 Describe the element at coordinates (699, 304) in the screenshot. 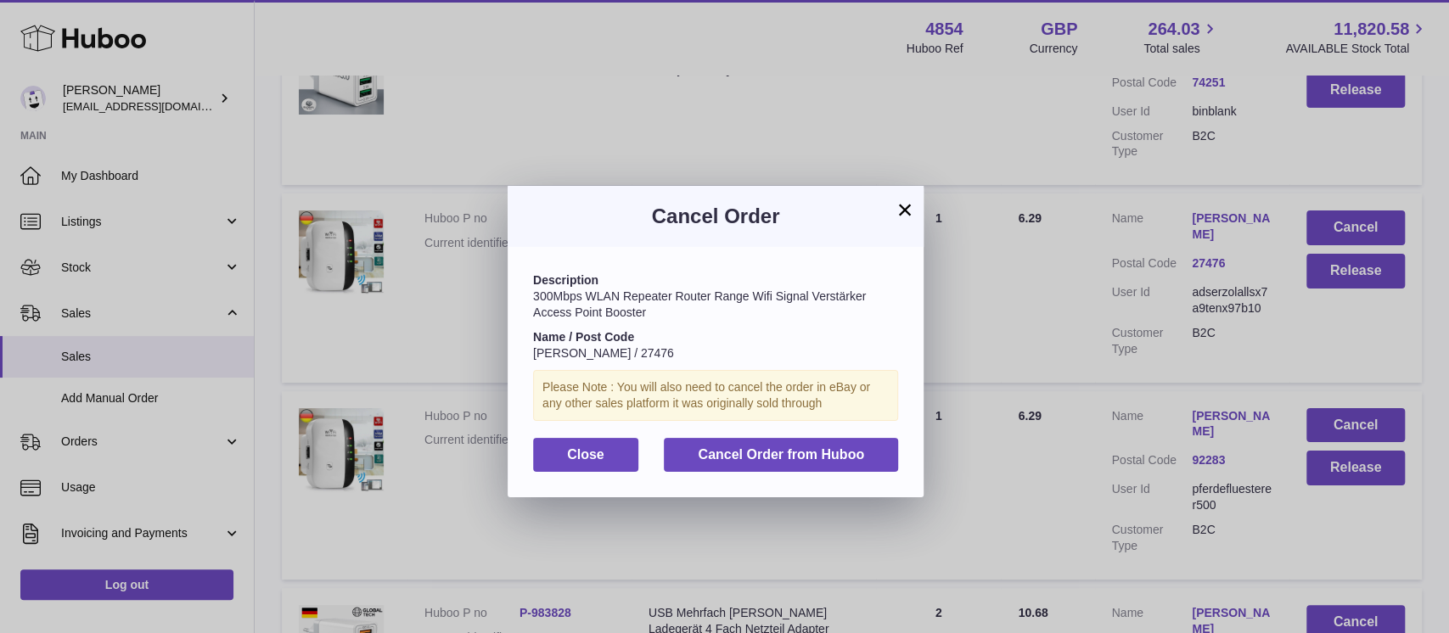

I see `span: 300Mbps WLAN Repeater Router Range Wifi Signal Verstärker Access Point Booster` at that location.